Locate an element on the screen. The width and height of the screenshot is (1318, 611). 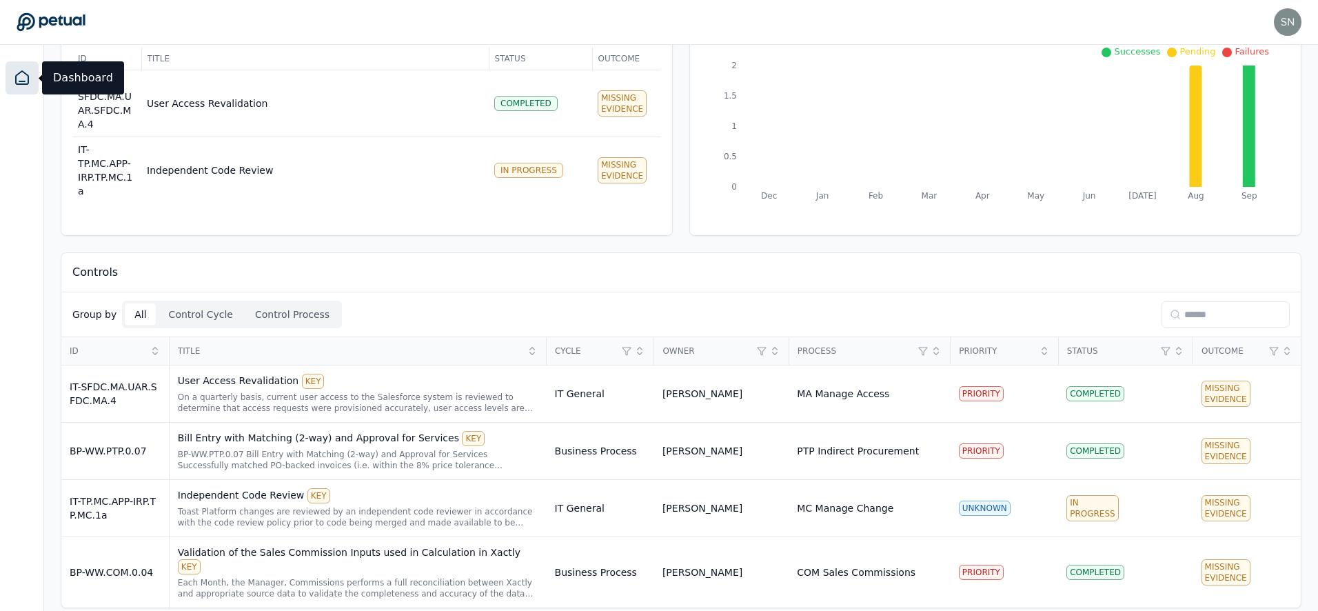
div: Each Month, the Manager, Commissions performs a full reconciliation between Xactly and appropriat... is located at coordinates (358, 588).